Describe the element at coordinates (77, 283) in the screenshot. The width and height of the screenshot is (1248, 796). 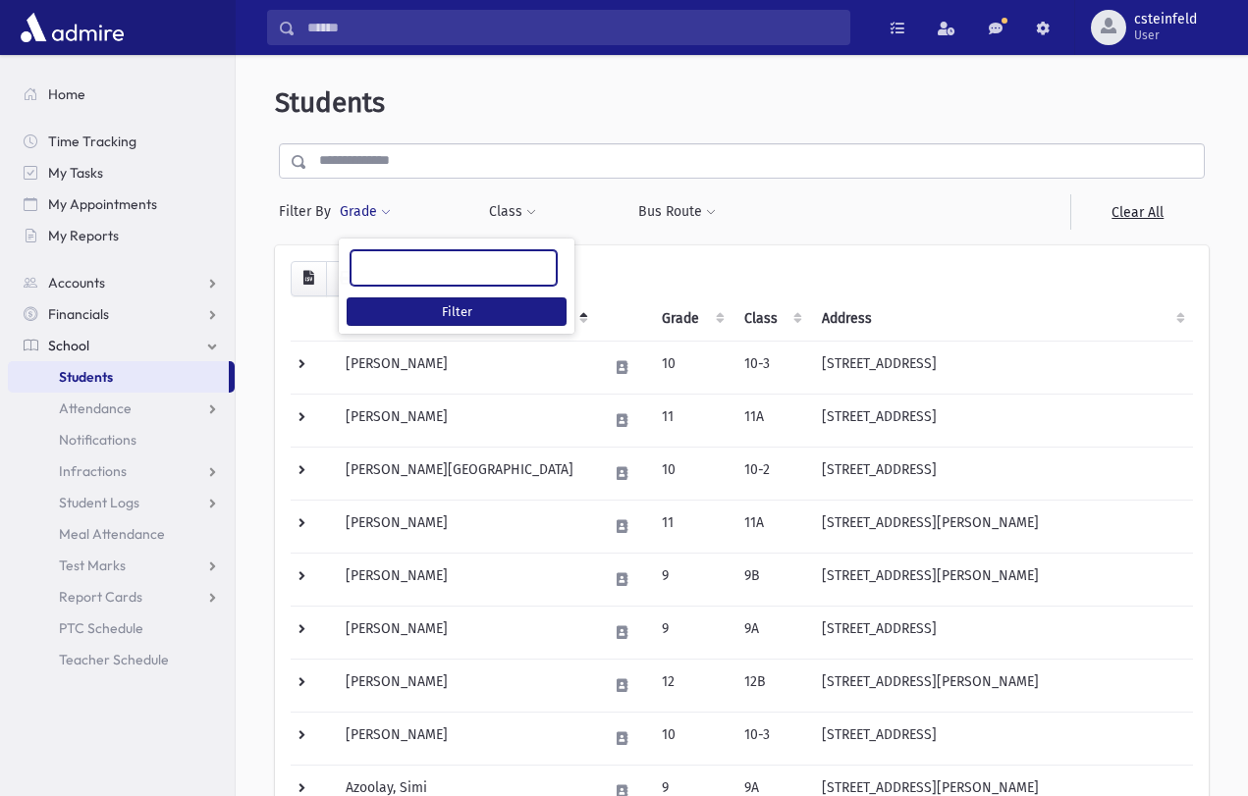
I see `span: Accounts` at that location.